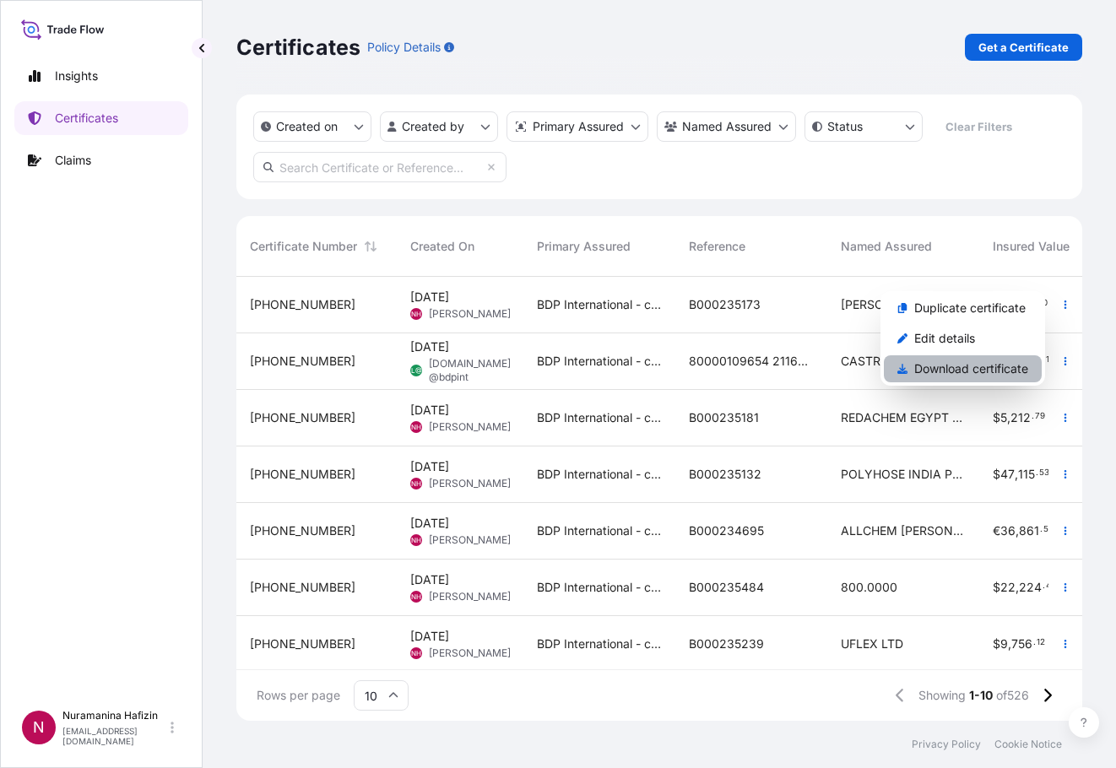 The height and width of the screenshot is (768, 1116). What do you see at coordinates (962, 308) in the screenshot?
I see `a: Duplicate certificate` at bounding box center [962, 308].